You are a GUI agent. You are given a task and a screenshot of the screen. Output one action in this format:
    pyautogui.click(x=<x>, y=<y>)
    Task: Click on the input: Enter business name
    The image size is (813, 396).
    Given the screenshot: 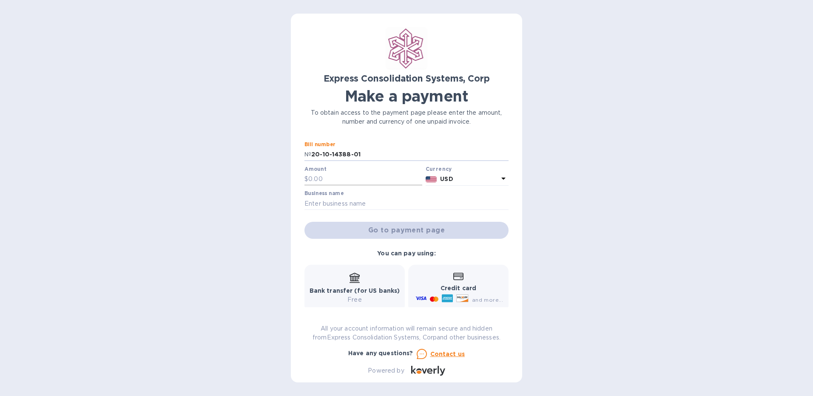 What is the action you would take?
    pyautogui.click(x=406, y=204)
    